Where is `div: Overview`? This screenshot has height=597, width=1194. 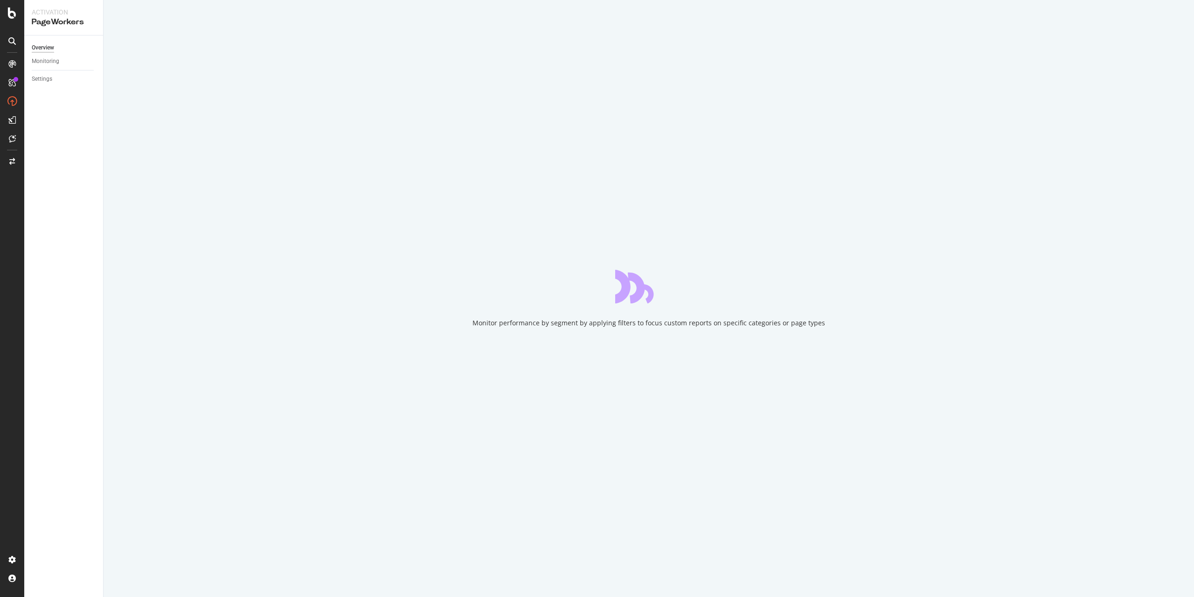
div: Overview is located at coordinates (43, 48).